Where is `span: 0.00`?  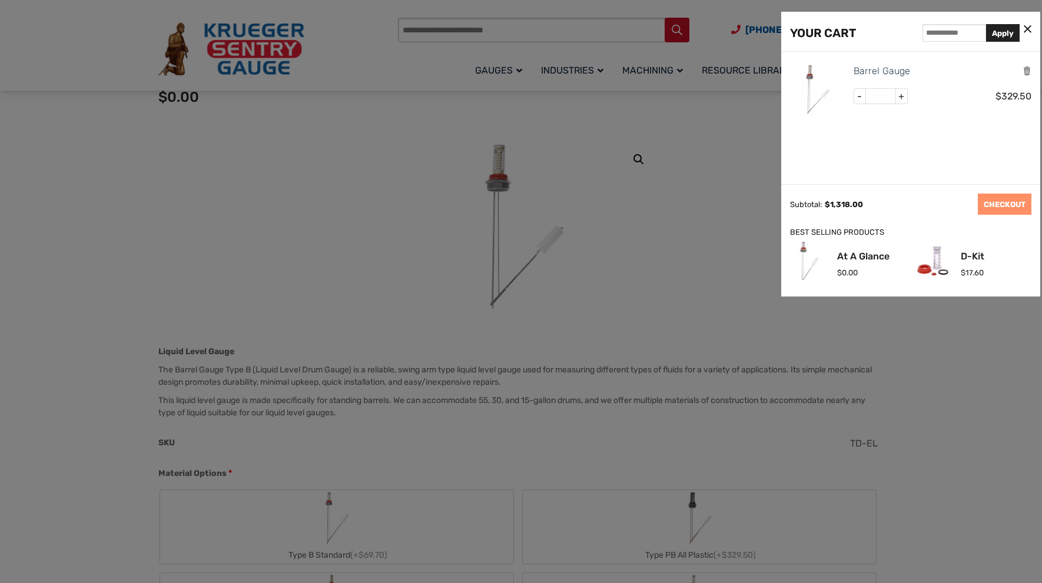
span: 0.00 is located at coordinates (847, 272).